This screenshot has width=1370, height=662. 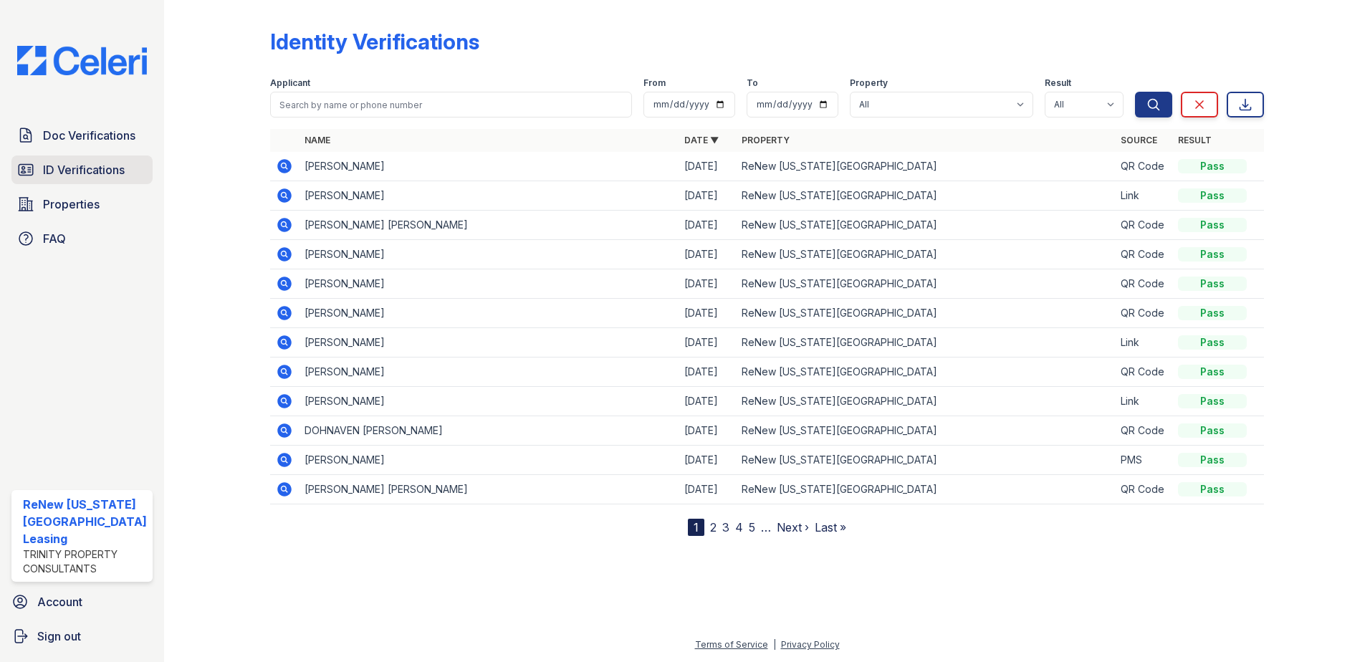 I want to click on span: Properties, so click(x=71, y=204).